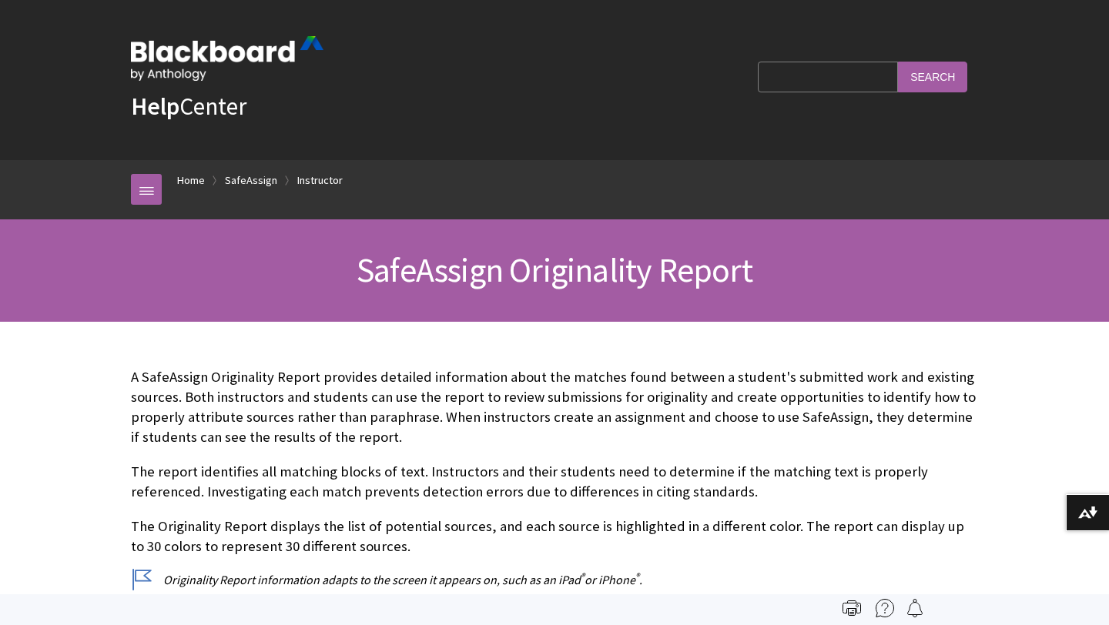 The height and width of the screenshot is (625, 1109). I want to click on img: Blackboard by Anthology, so click(227, 59).